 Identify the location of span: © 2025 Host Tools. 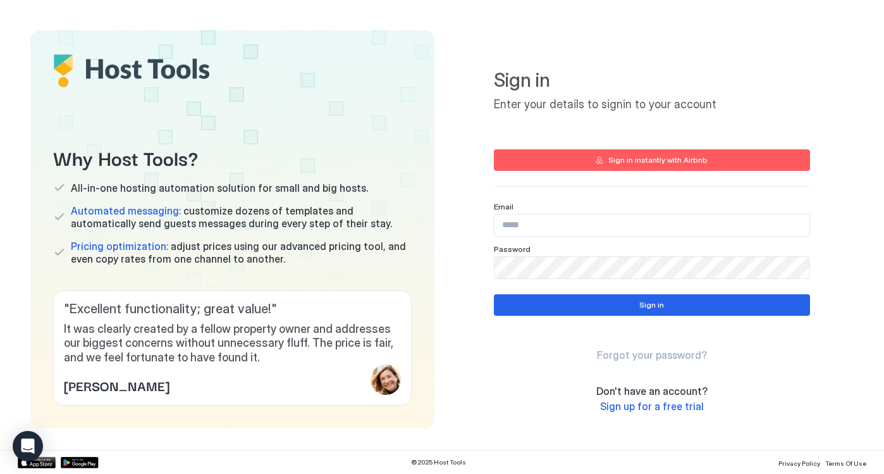
(438, 462).